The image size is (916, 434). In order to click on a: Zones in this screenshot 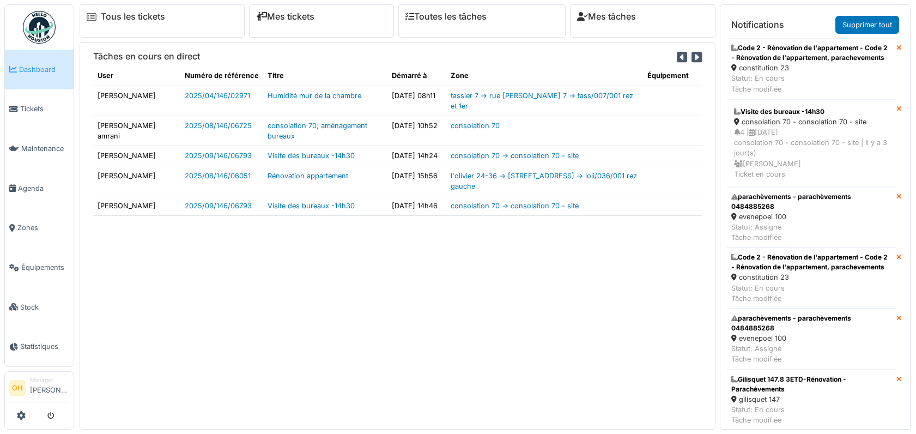, I will do `click(39, 228)`.